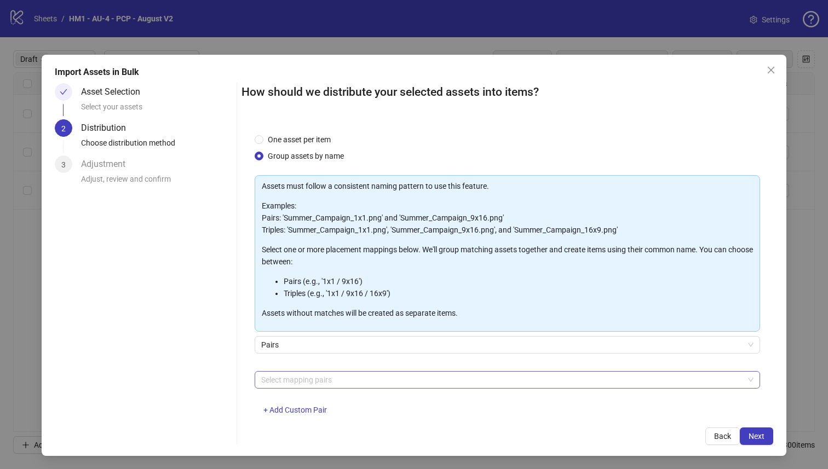 The image size is (828, 469). Describe the element at coordinates (722, 436) in the screenshot. I see `span: Back` at that location.